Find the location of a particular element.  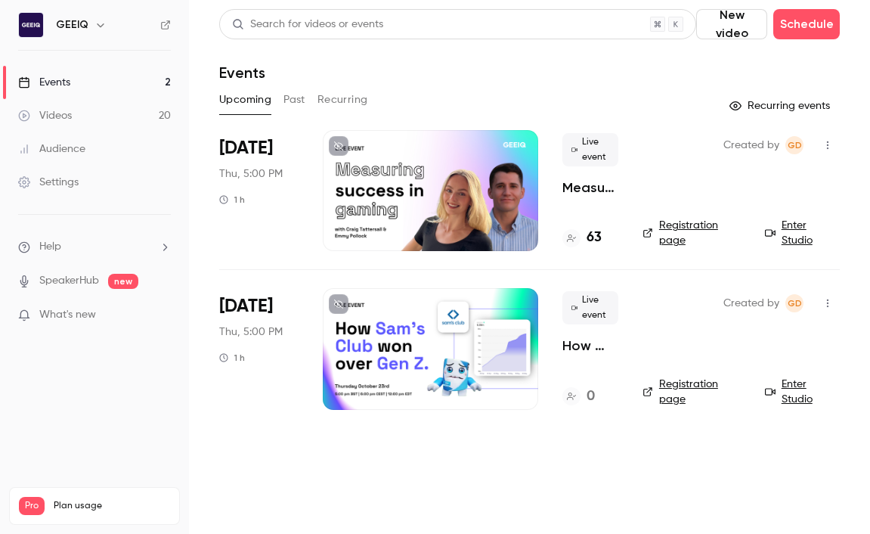

span: Plan usage is located at coordinates (112, 506).